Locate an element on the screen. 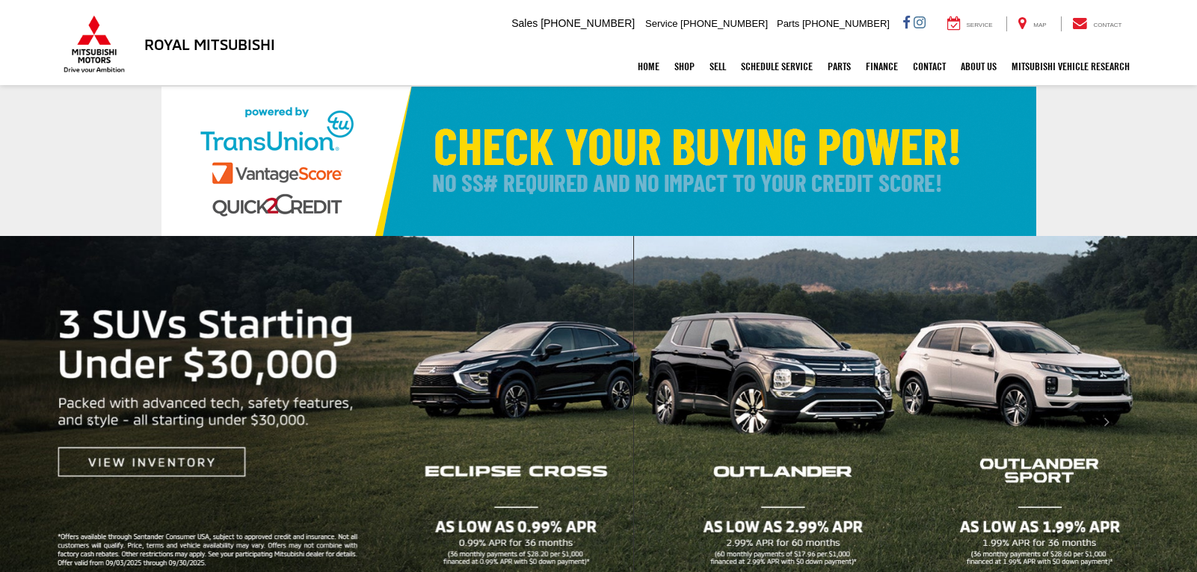 The width and height of the screenshot is (1197, 572). a: Instagram: Click to visit our Instagram page is located at coordinates (919, 23).